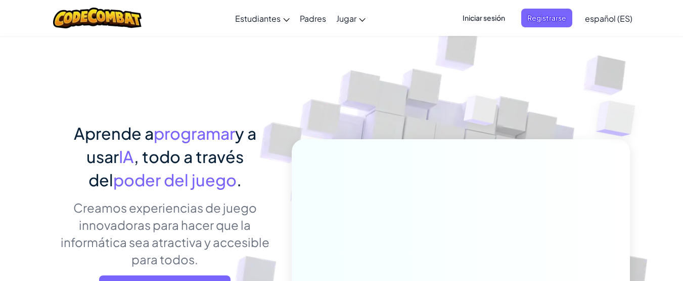  What do you see at coordinates (114, 133) in the screenshot?
I see `span: Aprende a` at bounding box center [114, 133].